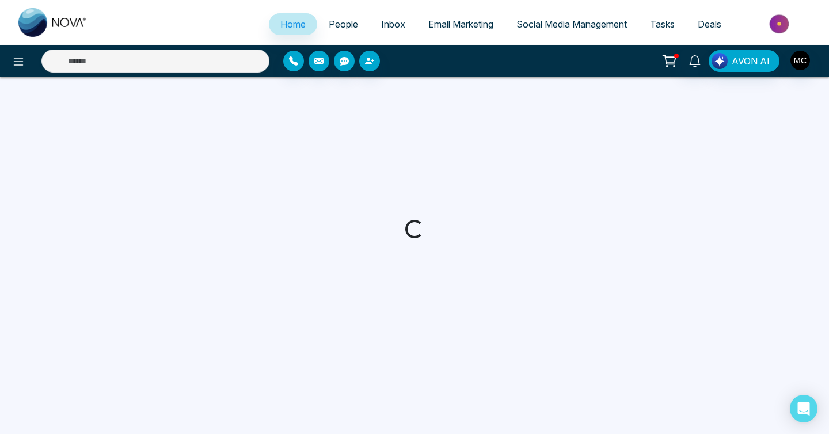  Describe the element at coordinates (781, 24) in the screenshot. I see `img: Market-place.gif` at that location.